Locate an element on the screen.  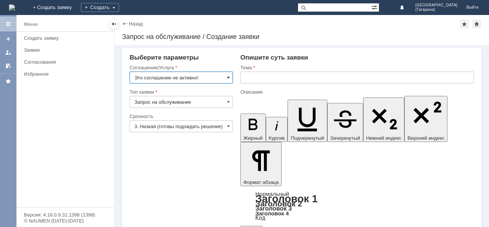
span: Курсив is located at coordinates (277, 138).